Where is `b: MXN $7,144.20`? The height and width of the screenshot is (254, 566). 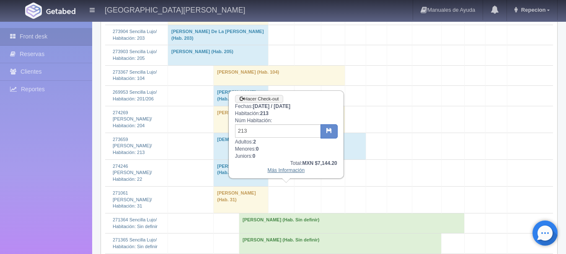
b: MXN $7,144.20 is located at coordinates (319, 163).